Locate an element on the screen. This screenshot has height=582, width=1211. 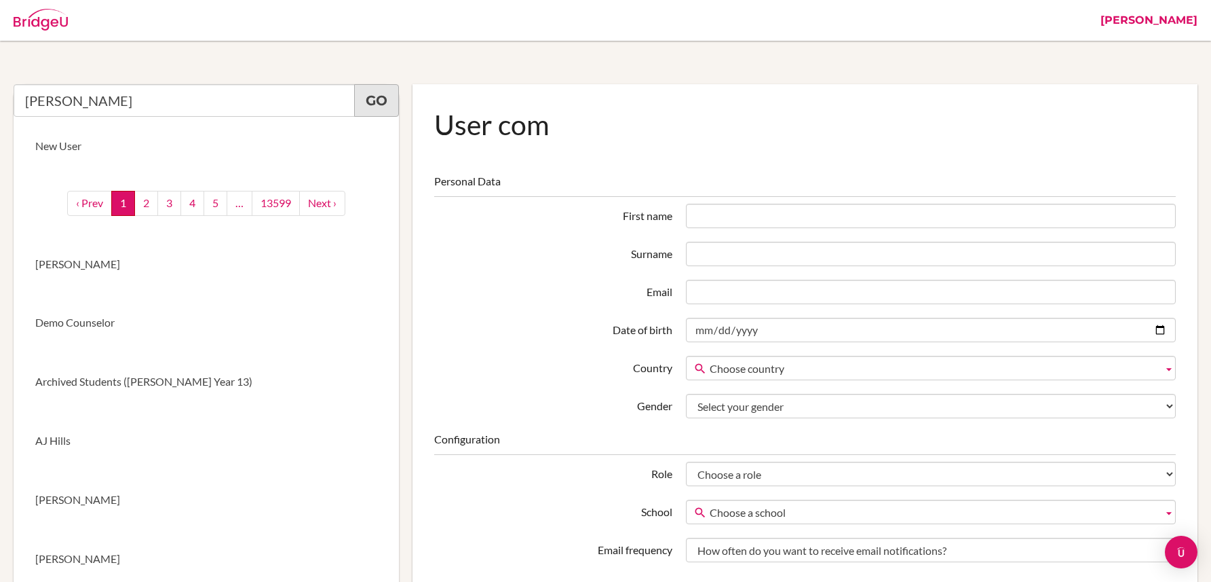
label: Gender is located at coordinates (553, 404).